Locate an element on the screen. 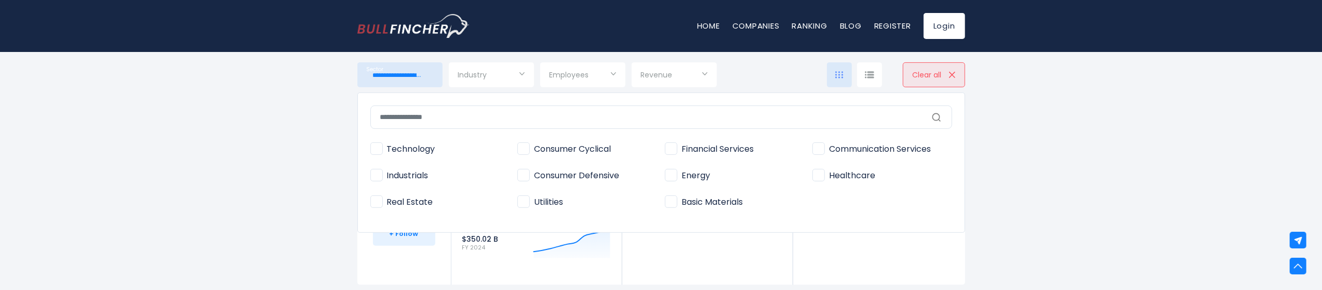  span: Revenue is located at coordinates (657, 75).